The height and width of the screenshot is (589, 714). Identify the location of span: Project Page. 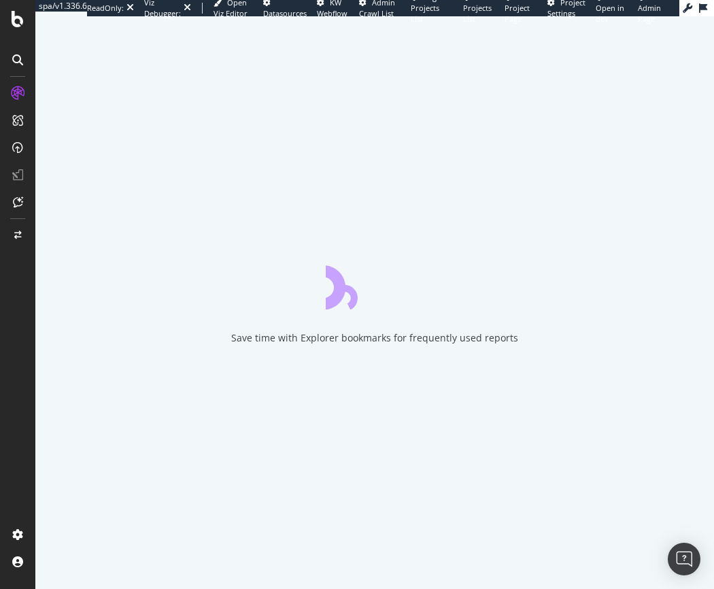
(517, 13).